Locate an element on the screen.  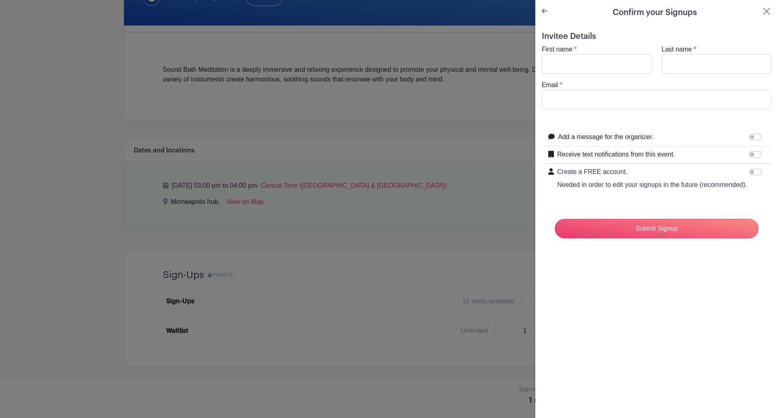
input: Submit Signup is located at coordinates (656, 228).